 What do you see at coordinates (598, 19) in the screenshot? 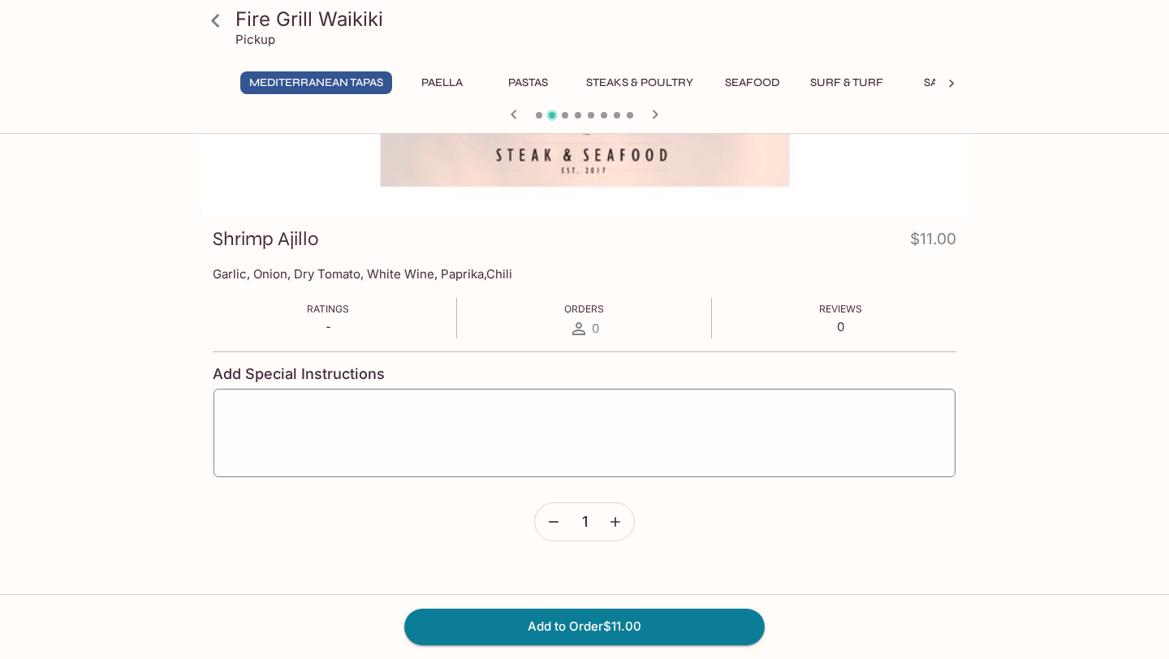
I see `h3: Fire Grill Waikiki` at bounding box center [598, 19].